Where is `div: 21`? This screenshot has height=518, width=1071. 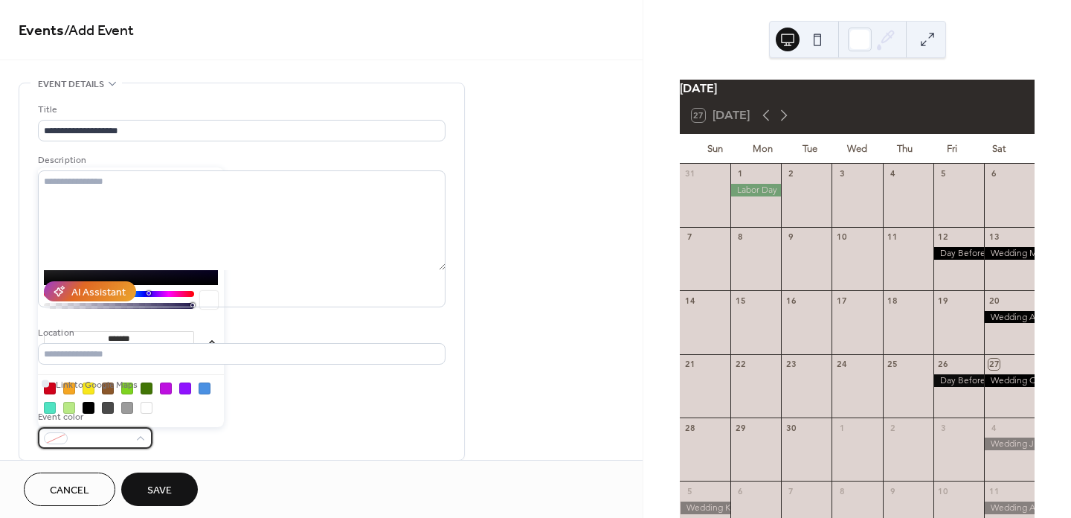
div: 21 is located at coordinates (690, 364).